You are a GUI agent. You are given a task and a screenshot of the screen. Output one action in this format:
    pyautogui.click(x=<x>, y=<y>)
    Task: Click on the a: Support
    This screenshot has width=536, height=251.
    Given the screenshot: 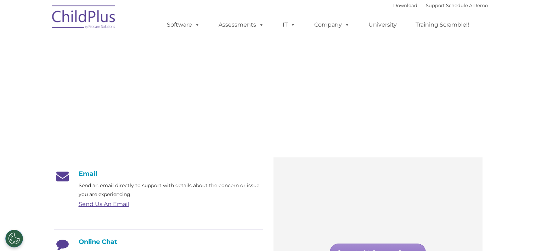 What is the action you would take?
    pyautogui.click(x=435, y=5)
    